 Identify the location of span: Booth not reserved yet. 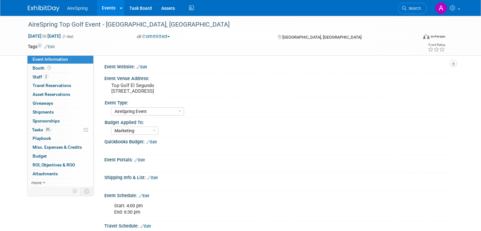
(49, 68).